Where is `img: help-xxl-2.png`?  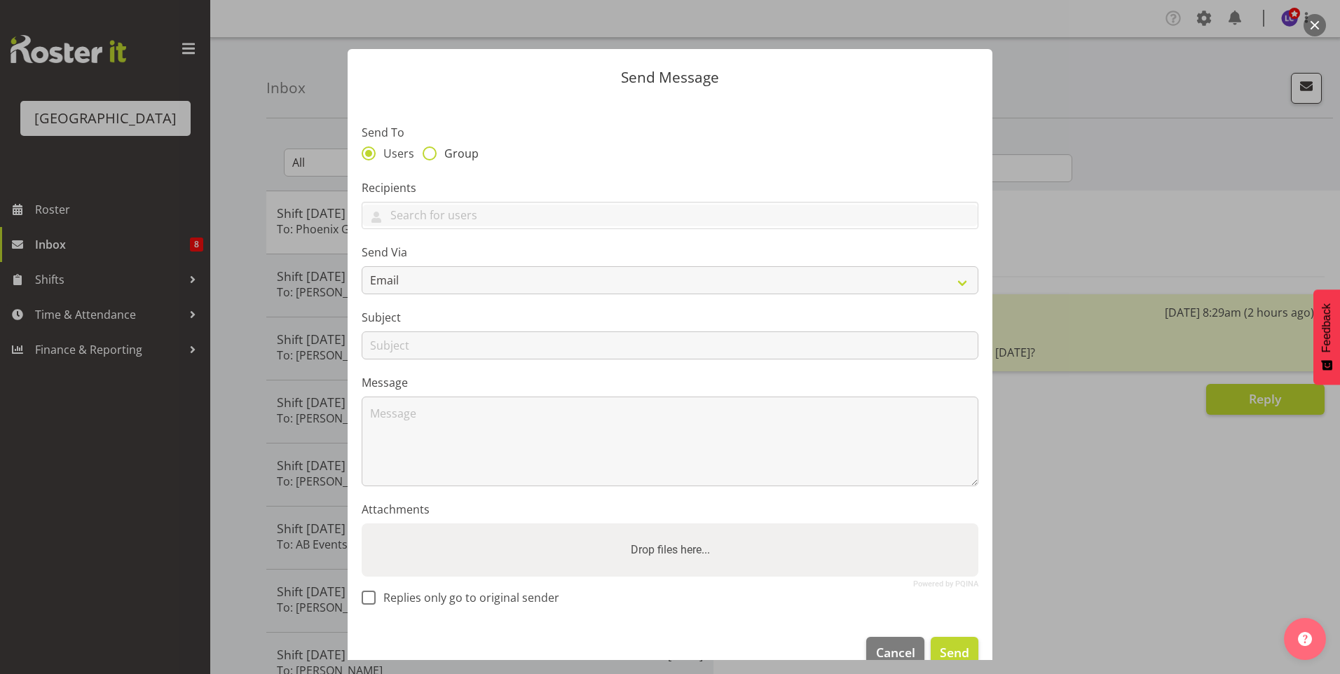
img: help-xxl-2.png is located at coordinates (1305, 639).